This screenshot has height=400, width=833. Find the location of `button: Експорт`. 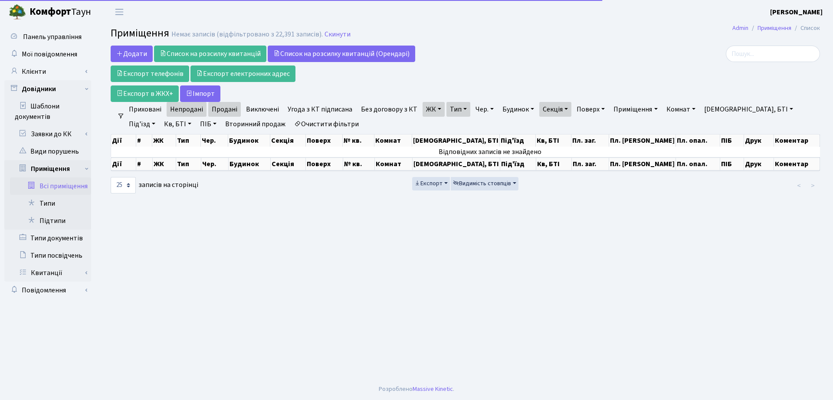

button: Експорт is located at coordinates (431, 183).